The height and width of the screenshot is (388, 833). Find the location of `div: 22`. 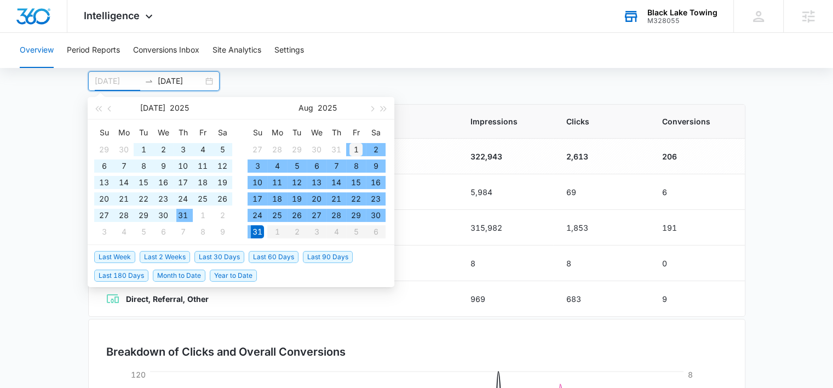

div: 22 is located at coordinates (144, 199).